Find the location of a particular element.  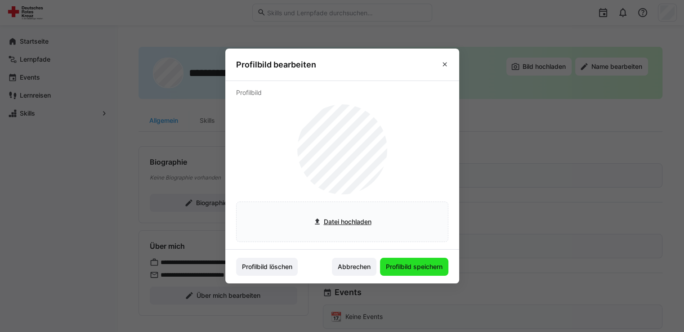

button: Profilbild speichern is located at coordinates (414, 267).